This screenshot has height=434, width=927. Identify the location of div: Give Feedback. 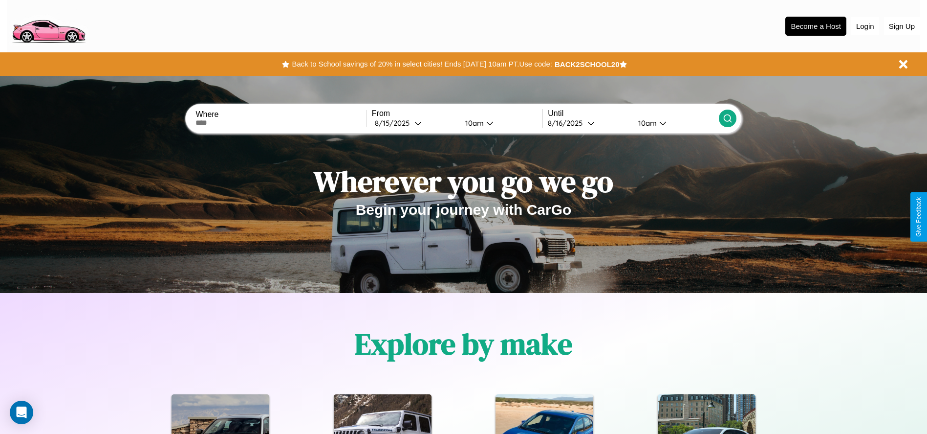
(919, 217).